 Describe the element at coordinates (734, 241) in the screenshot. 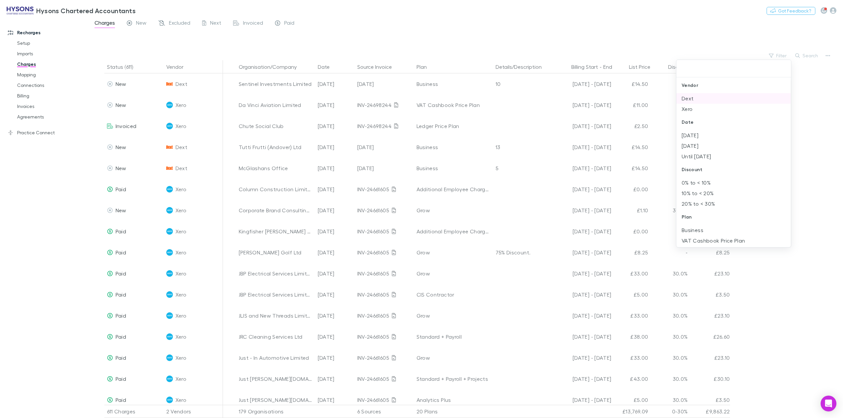

I see `li: VAT Cashbook Price Plan` at that location.